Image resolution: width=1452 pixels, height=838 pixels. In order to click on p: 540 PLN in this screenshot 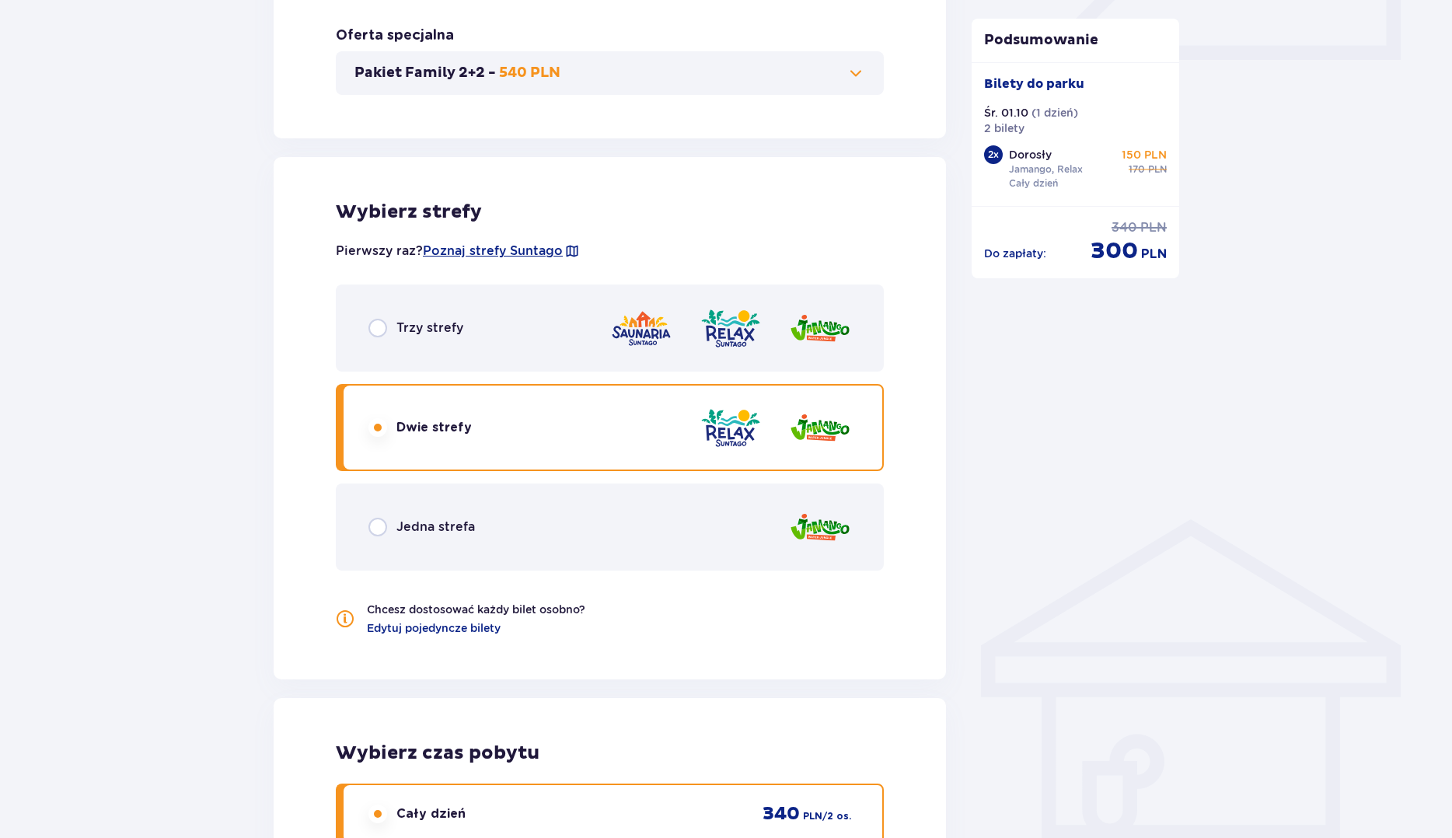, I will do `click(529, 73)`.